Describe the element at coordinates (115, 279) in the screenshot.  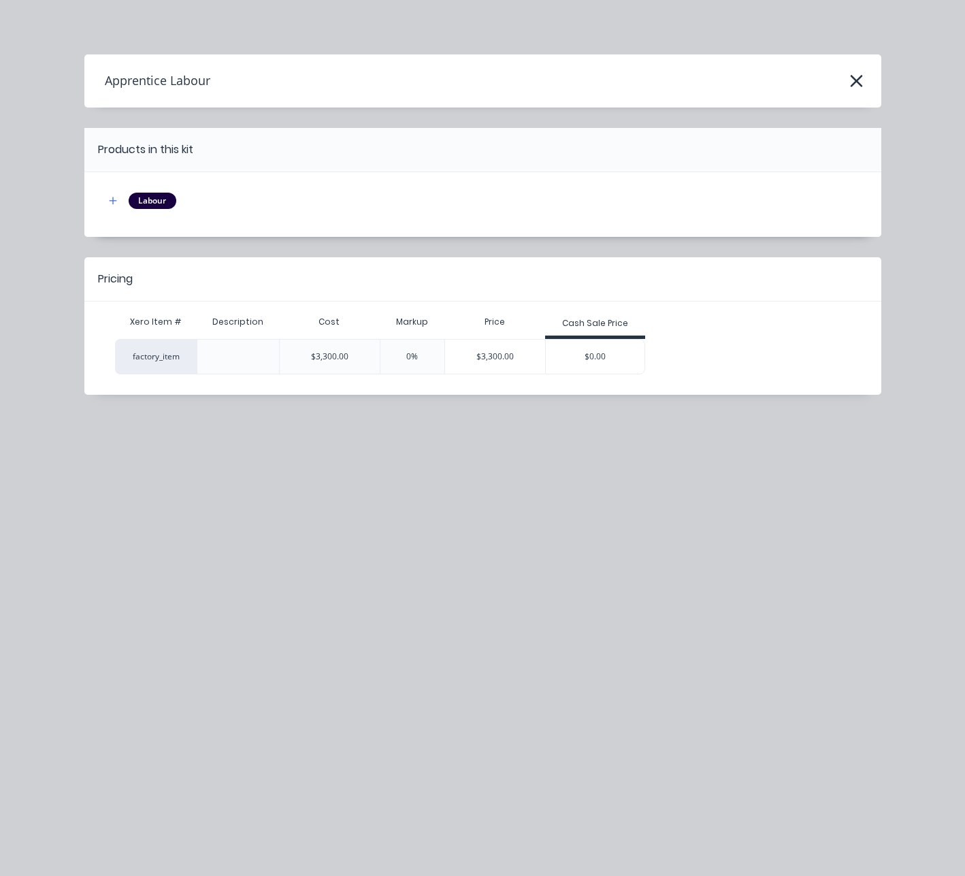
I see `div: Pricing` at that location.